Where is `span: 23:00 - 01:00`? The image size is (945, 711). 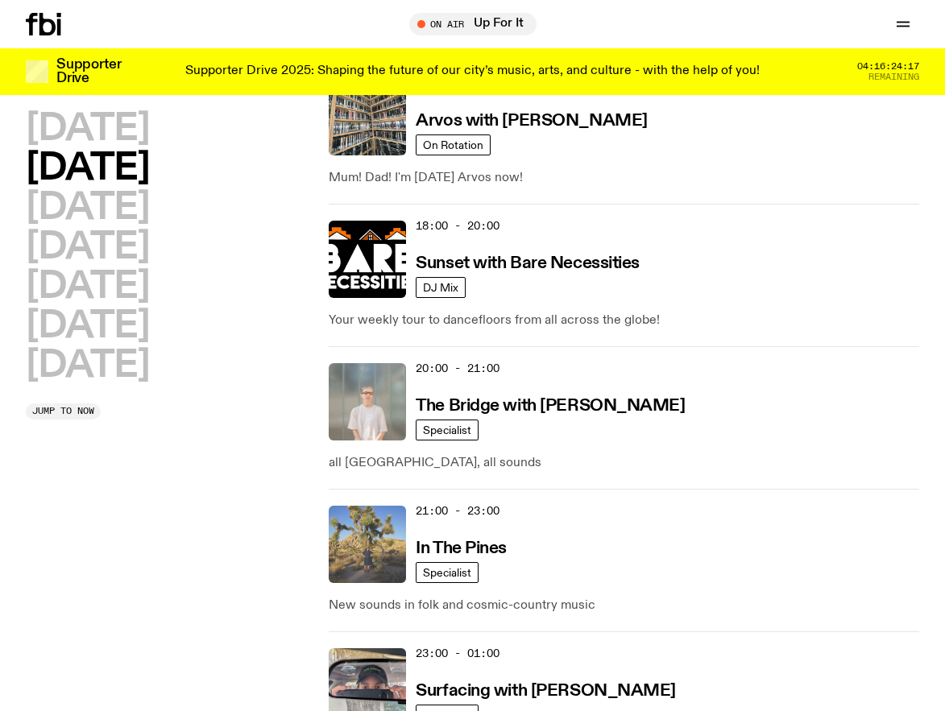 span: 23:00 - 01:00 is located at coordinates (458, 653).